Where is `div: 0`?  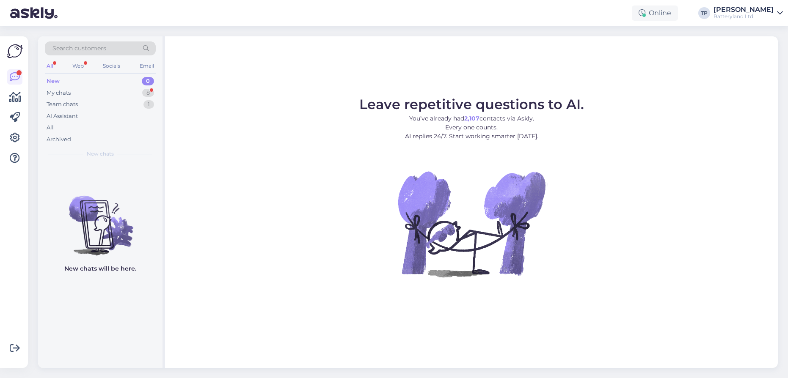 div: 0 is located at coordinates (148, 81).